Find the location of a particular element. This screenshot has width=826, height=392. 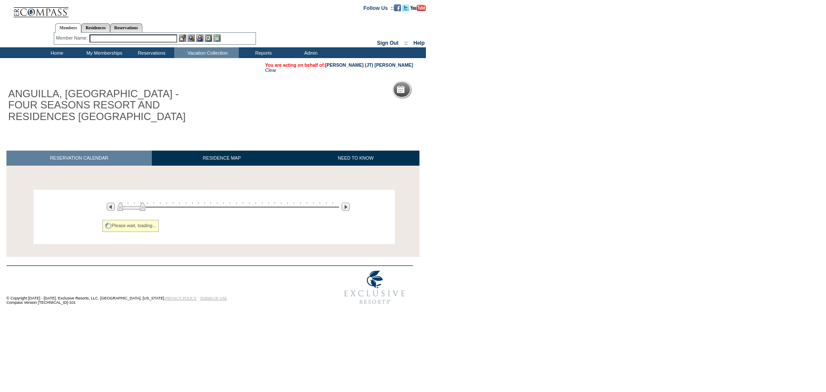

a: RESIDENCE MAP is located at coordinates (222, 158).